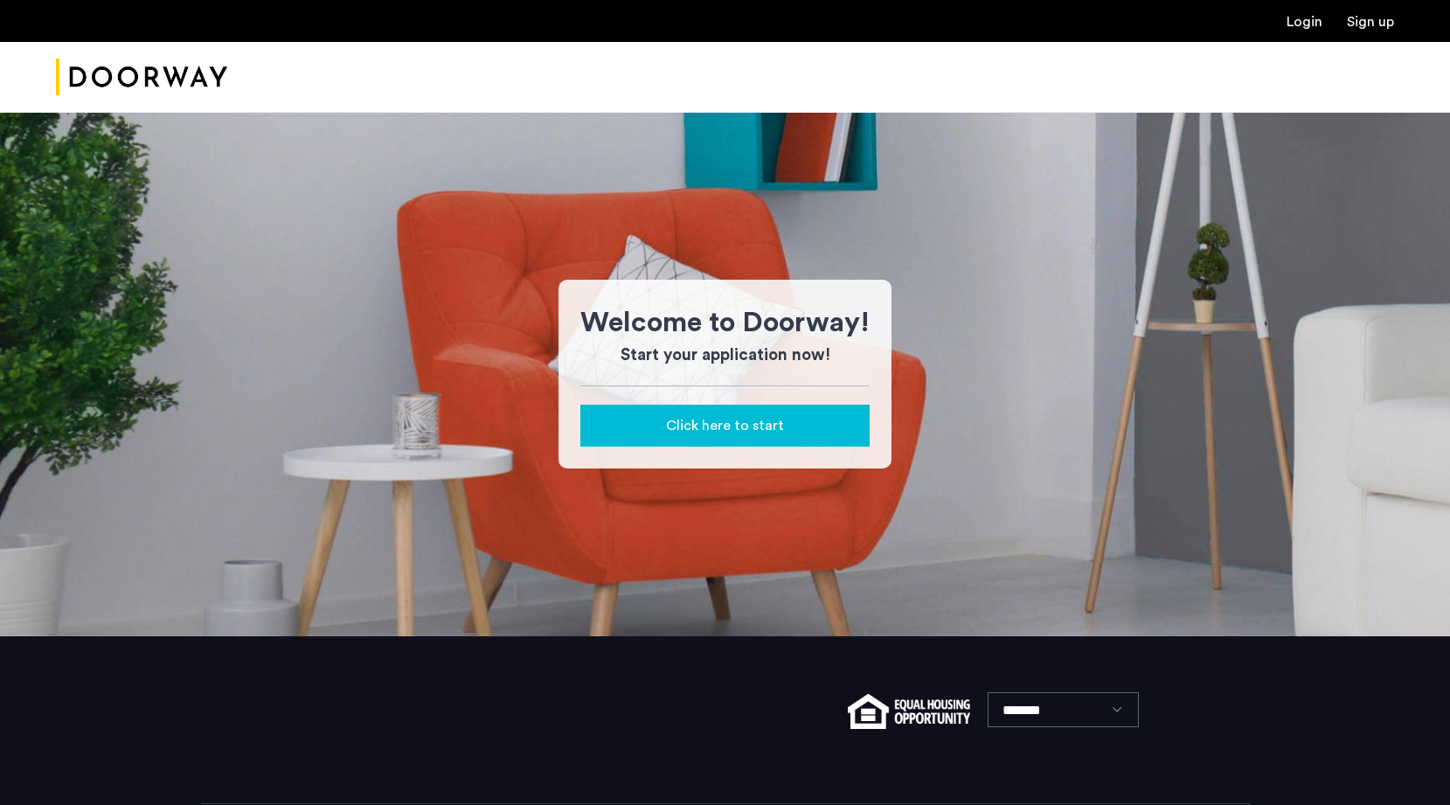 This screenshot has height=805, width=1450. Describe the element at coordinates (724, 322) in the screenshot. I see `h1: Welcome to Doorway!` at that location.